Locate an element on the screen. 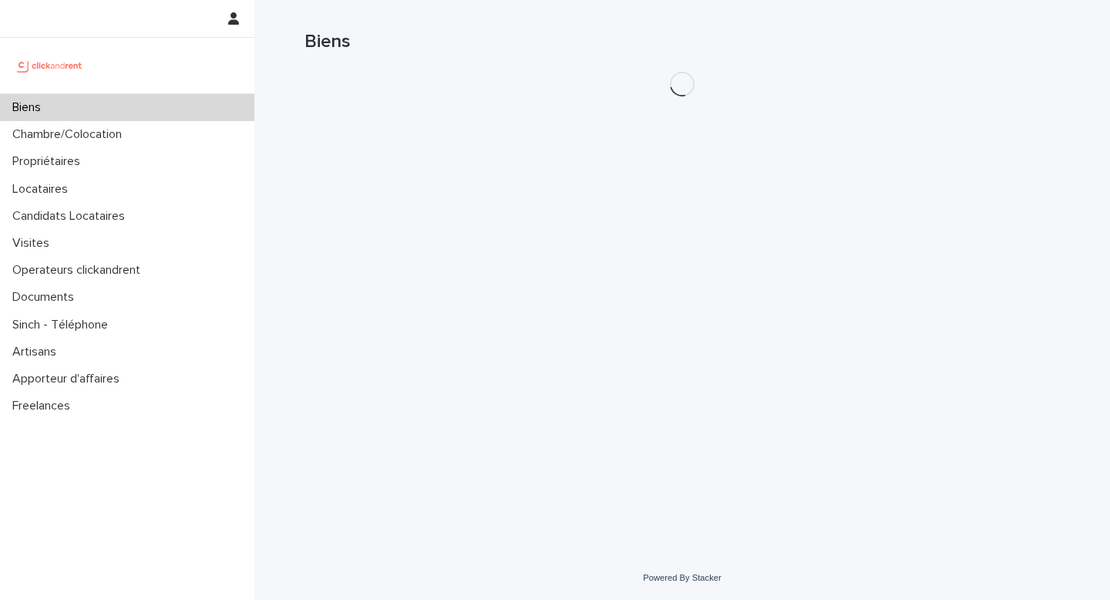 The image size is (1110, 600). p: Sinch - Téléphone is located at coordinates (63, 325).